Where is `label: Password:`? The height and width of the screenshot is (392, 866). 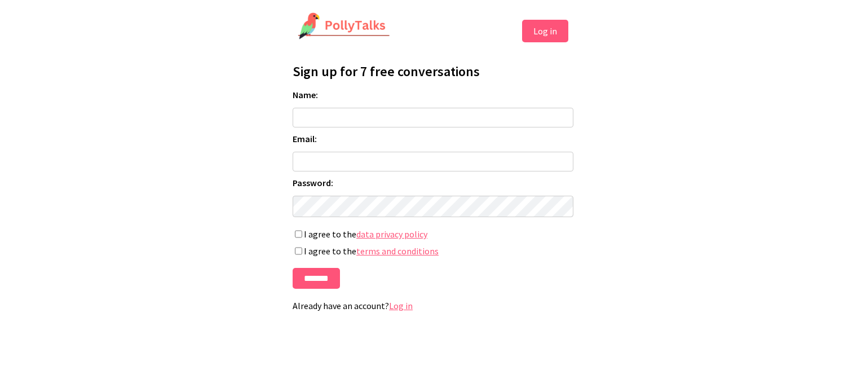 label: Password: is located at coordinates (433, 183).